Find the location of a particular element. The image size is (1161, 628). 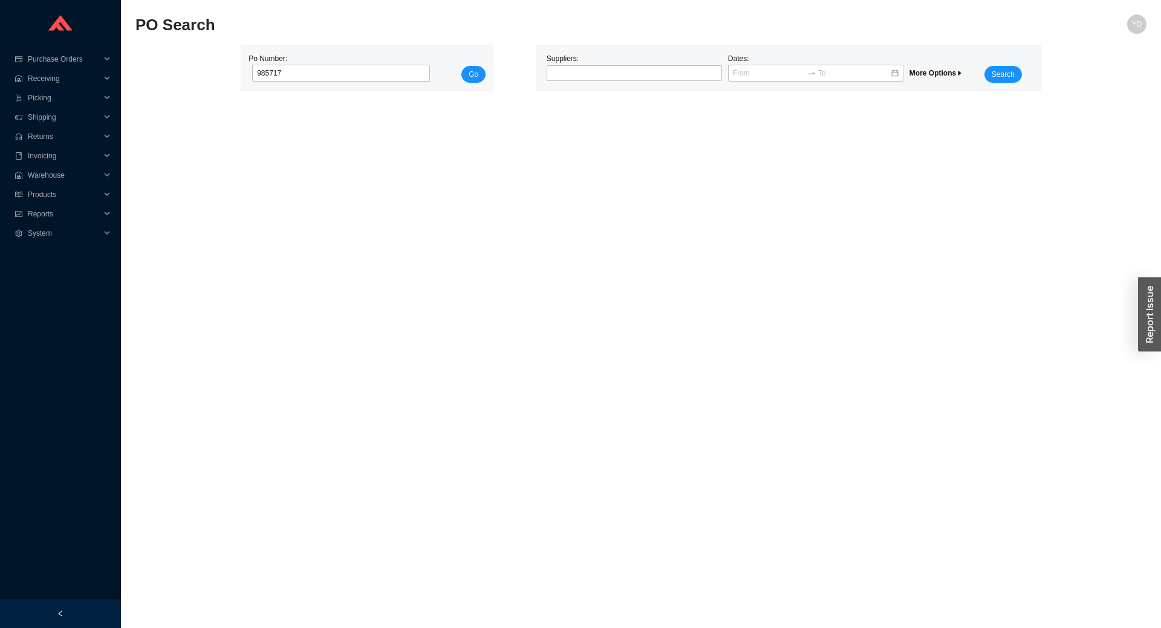

span: Go is located at coordinates (473, 74).